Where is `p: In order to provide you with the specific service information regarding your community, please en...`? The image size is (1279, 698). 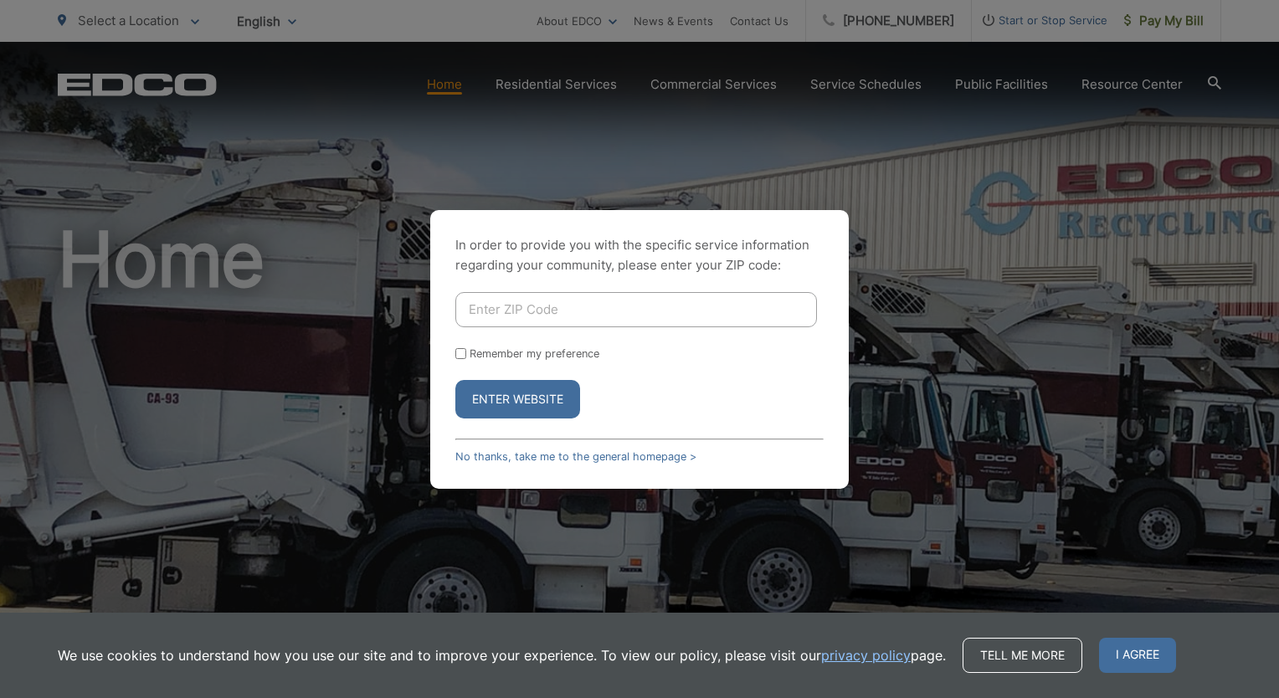 p: In order to provide you with the specific service information regarding your community, please en... is located at coordinates (640, 255).